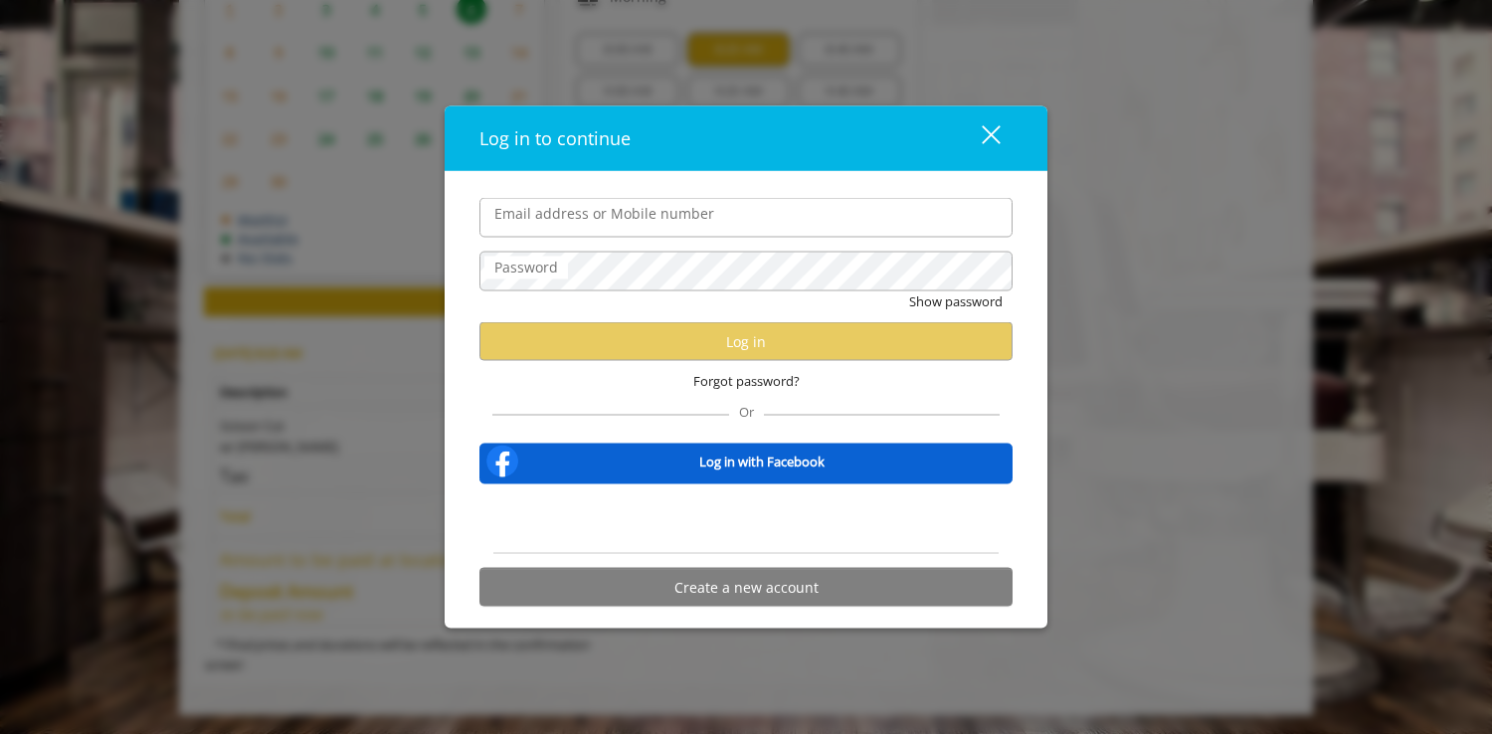 The image size is (1492, 734). What do you see at coordinates (979, 138) in the screenshot?
I see `button: close dialog` at bounding box center [979, 138].